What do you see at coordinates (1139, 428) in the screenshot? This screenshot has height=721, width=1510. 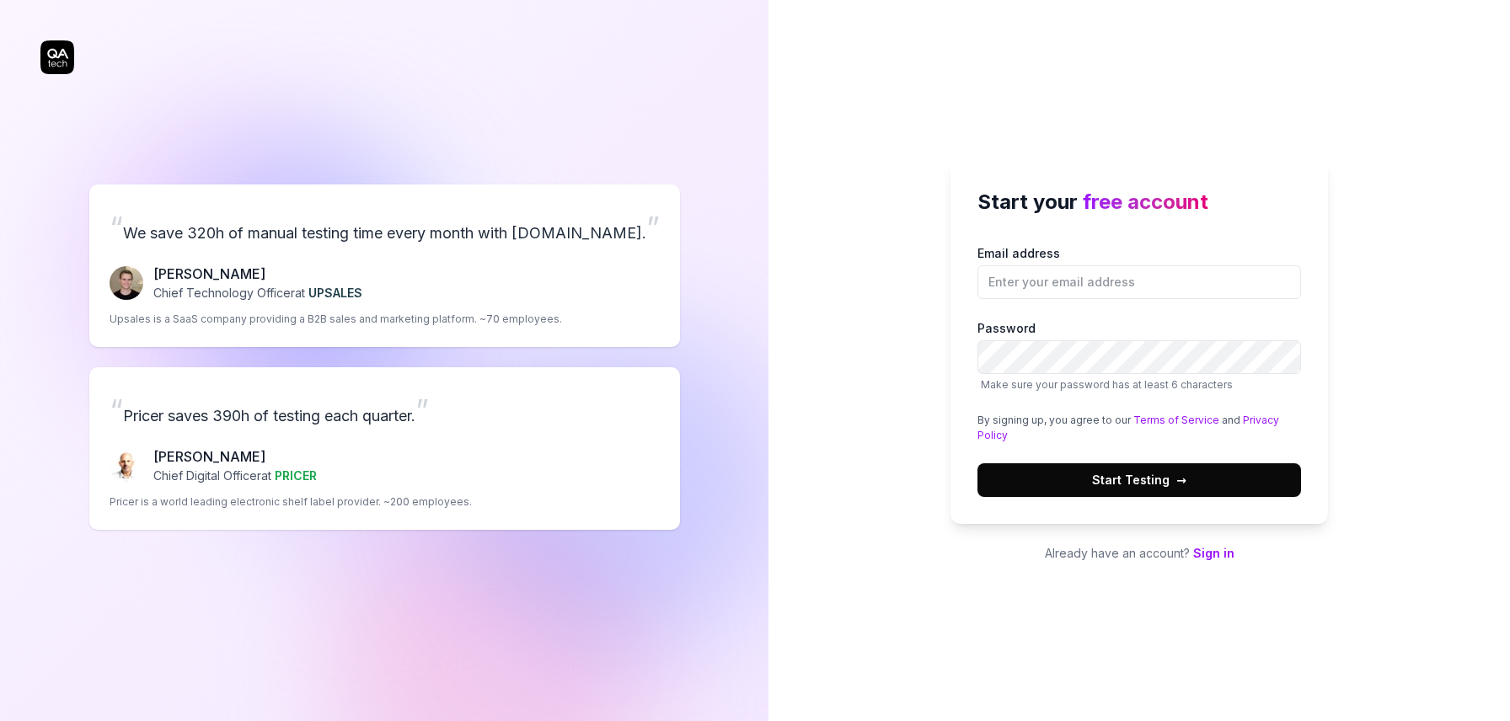 I see `div: By signing up, you agree to our and` at bounding box center [1139, 428].